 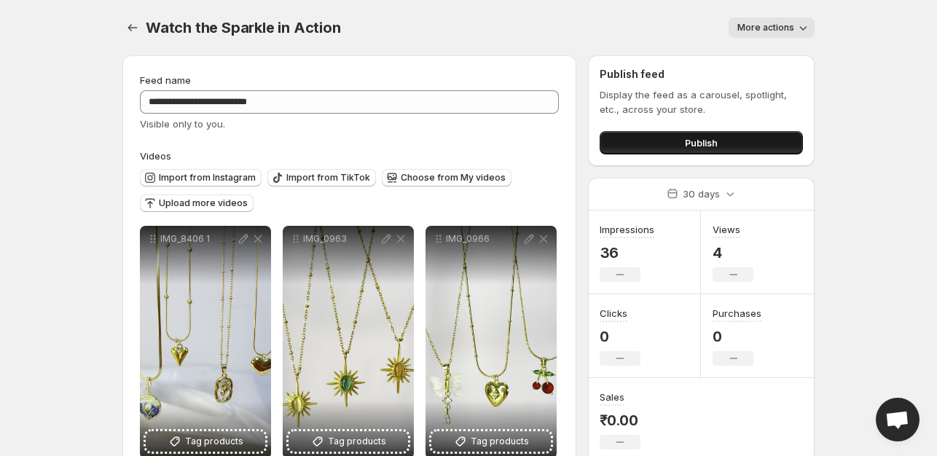 What do you see at coordinates (627, 230) in the screenshot?
I see `h3: Impressions` at bounding box center [627, 230].